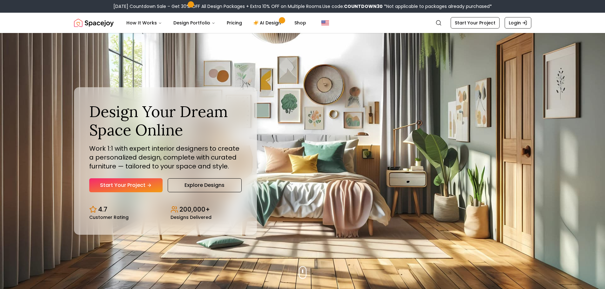  Describe the element at coordinates (216, 23) in the screenshot. I see `nav: Main` at that location.